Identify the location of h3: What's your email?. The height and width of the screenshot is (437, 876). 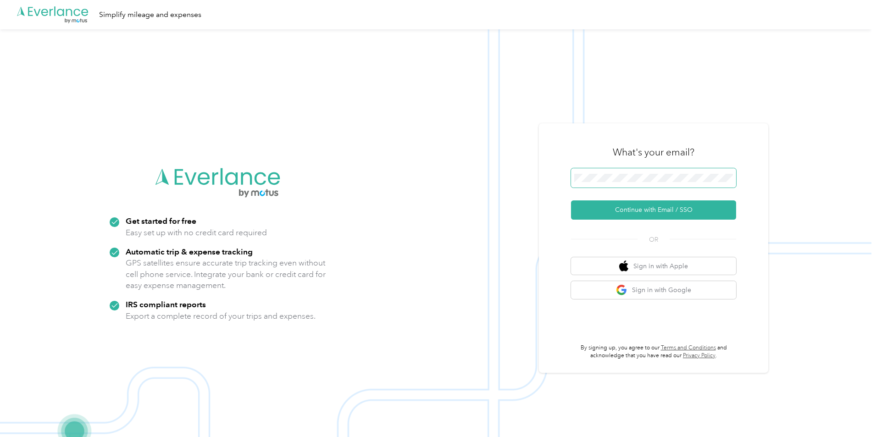
(653, 152).